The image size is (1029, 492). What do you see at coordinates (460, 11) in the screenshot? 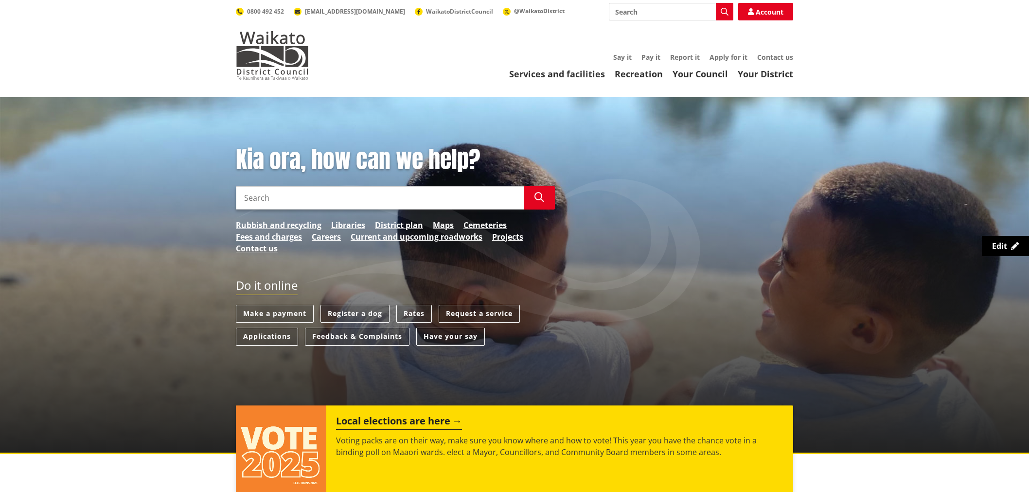
I see `span: WaikatoDistrictCouncil` at bounding box center [460, 11].